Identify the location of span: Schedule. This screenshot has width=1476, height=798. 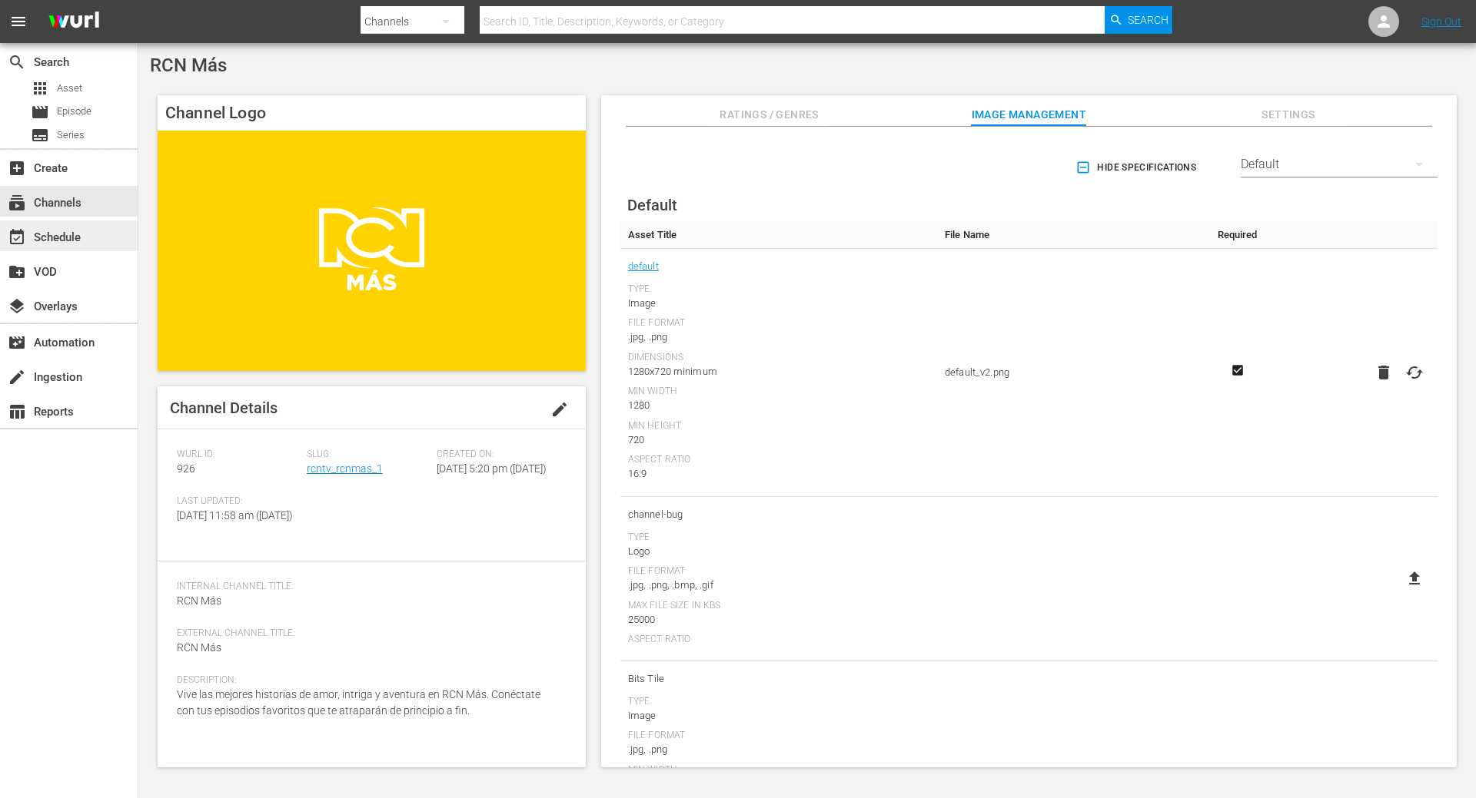
(17, 237).